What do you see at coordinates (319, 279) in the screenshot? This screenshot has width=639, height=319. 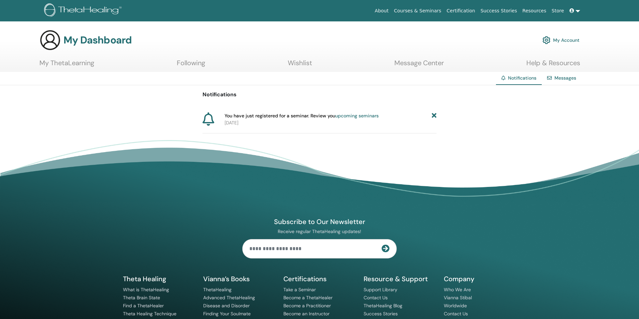 I see `h5: Certifications` at bounding box center [319, 279].